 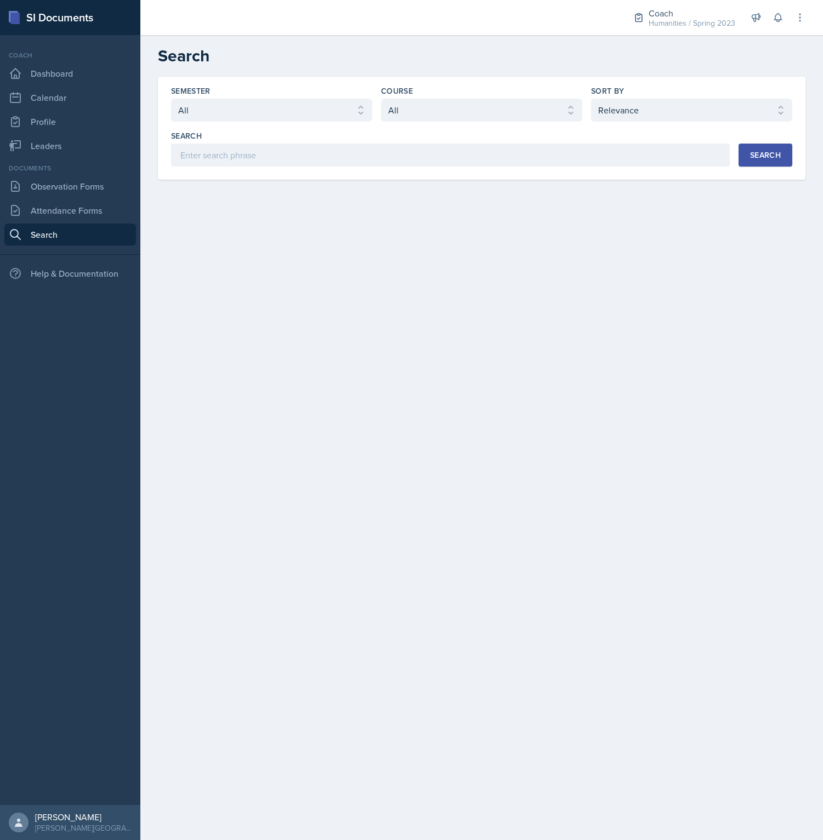 I want to click on a: Dashboard, so click(x=70, y=73).